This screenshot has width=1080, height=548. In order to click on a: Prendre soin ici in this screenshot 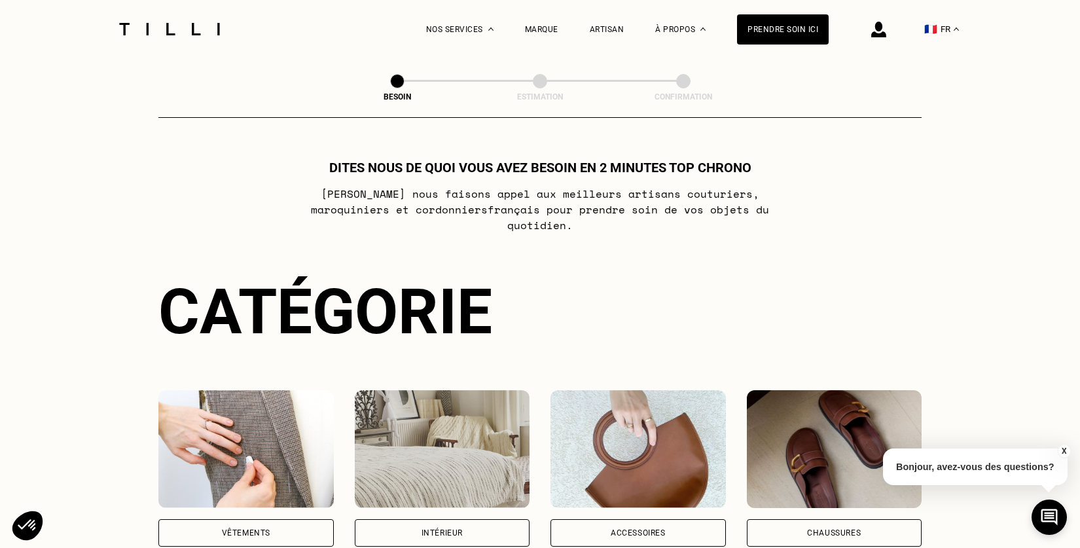, I will do `click(783, 29)`.